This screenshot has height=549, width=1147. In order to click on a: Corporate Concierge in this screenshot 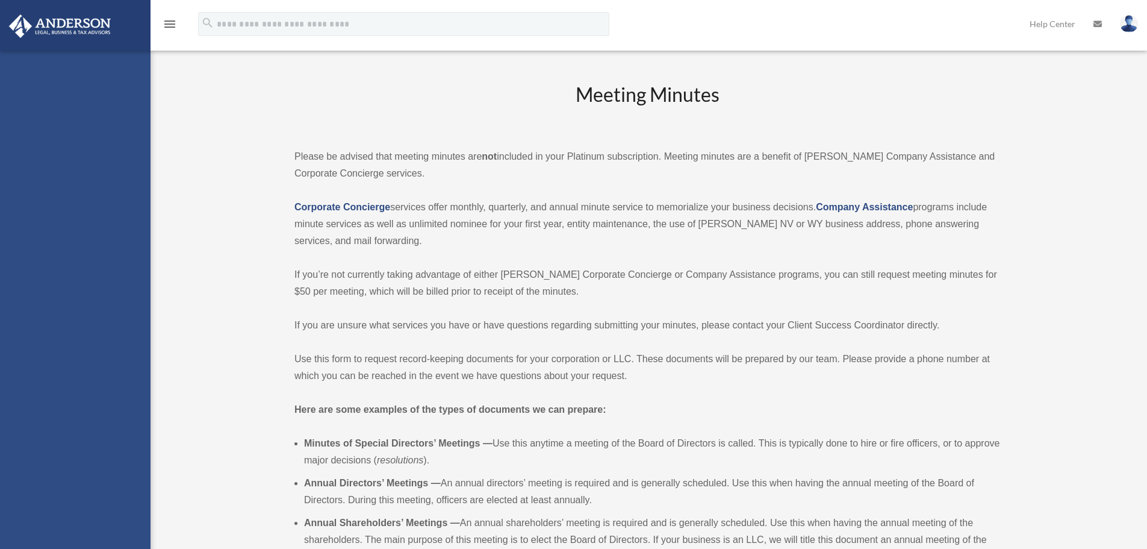, I will do `click(342, 207)`.